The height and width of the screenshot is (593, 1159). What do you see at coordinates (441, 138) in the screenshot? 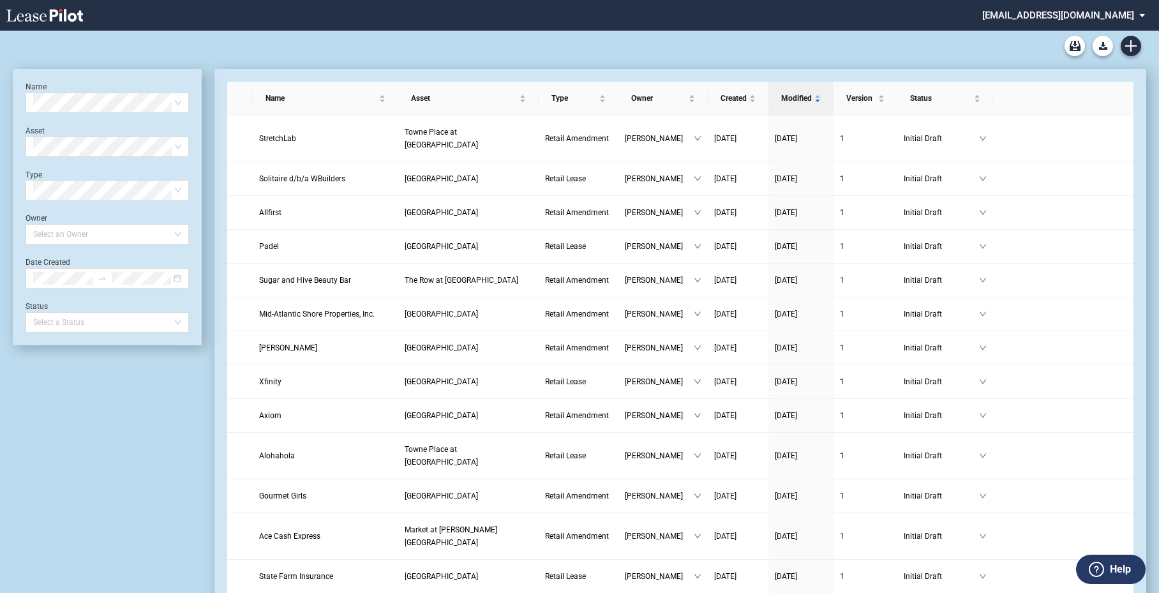
I see `span: Towne Place at Greenbrier` at bounding box center [441, 138].